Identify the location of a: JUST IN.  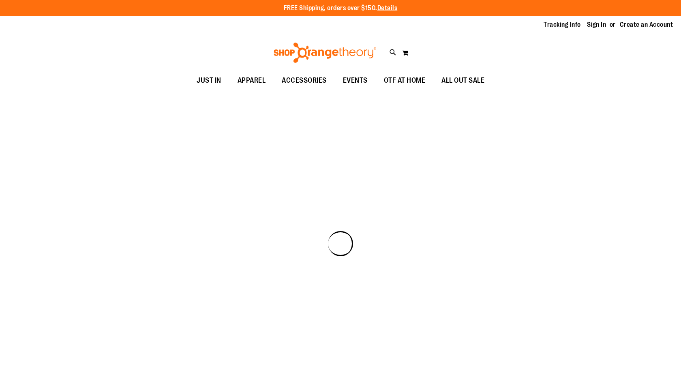
(209, 81).